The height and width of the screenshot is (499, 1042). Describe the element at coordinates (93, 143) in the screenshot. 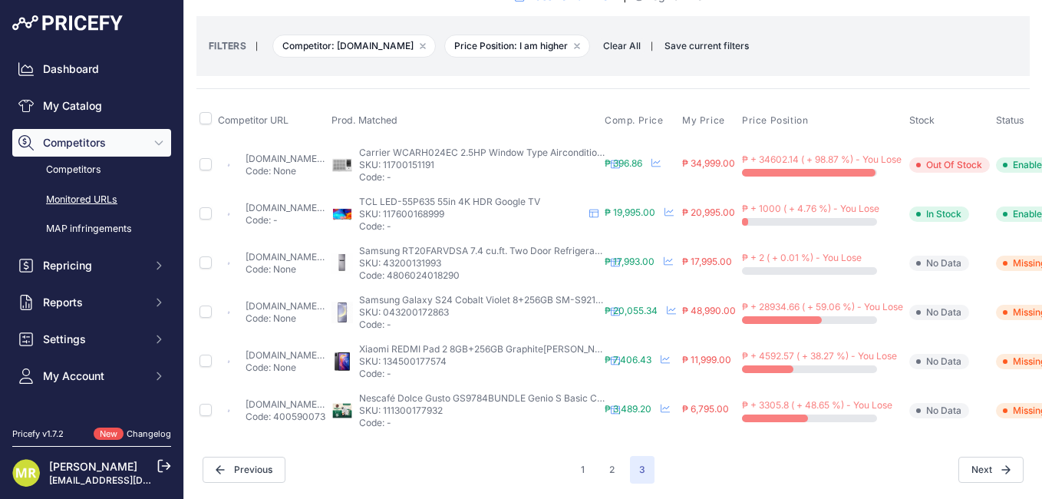

I see `span: Competitors` at that location.